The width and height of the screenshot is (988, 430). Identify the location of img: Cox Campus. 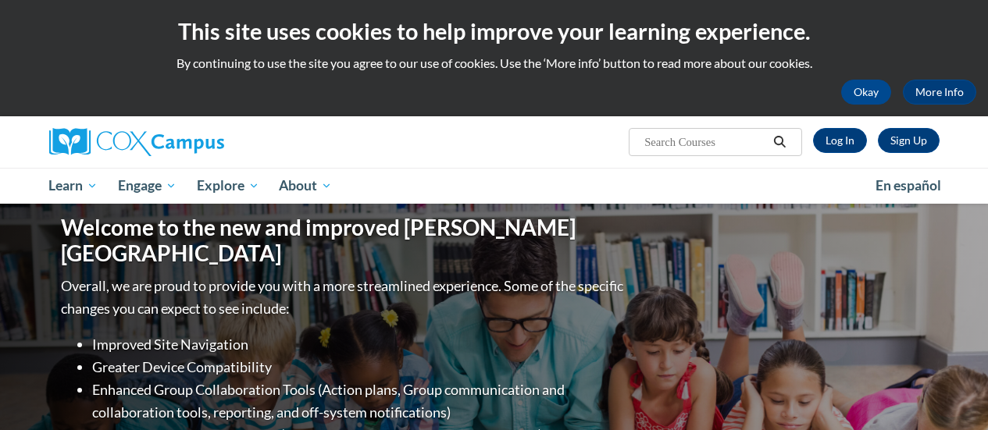
(137, 142).